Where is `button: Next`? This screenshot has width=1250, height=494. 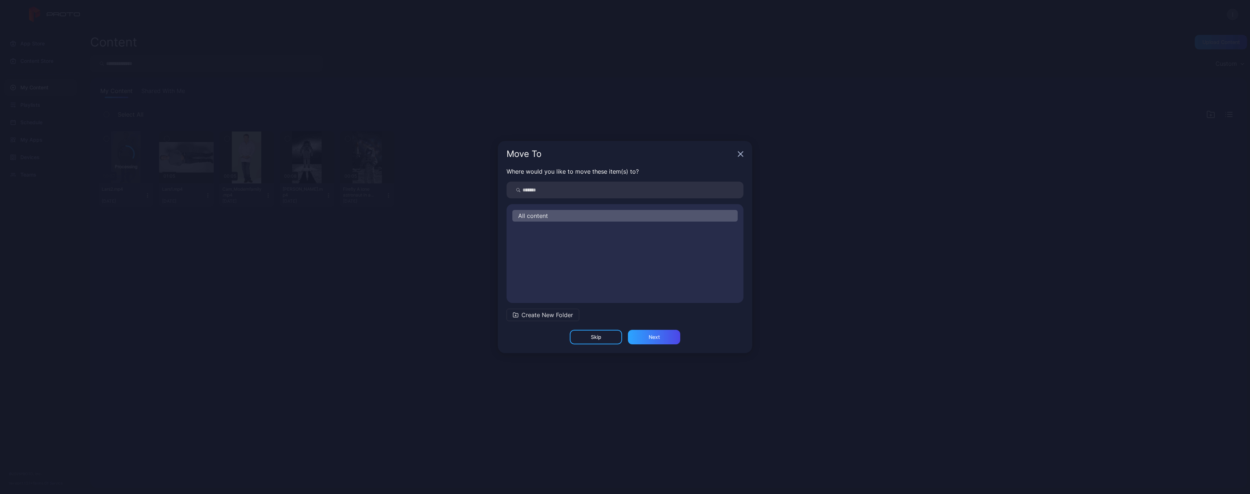
button: Next is located at coordinates (654, 337).